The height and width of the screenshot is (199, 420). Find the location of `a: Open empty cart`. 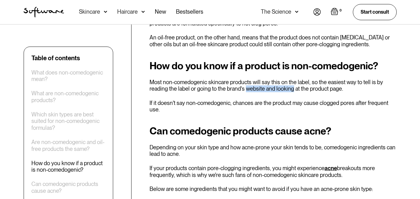

a: Open empty cart is located at coordinates (337, 12).